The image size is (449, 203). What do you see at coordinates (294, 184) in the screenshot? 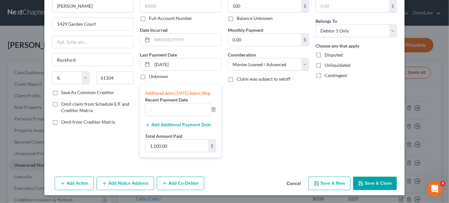
I see `button: Cancel` at bounding box center [294, 184].